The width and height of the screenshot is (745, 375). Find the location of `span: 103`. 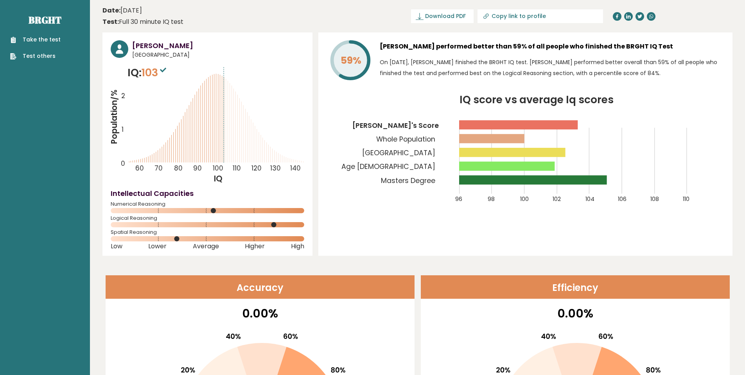

span: 103 is located at coordinates (155, 72).